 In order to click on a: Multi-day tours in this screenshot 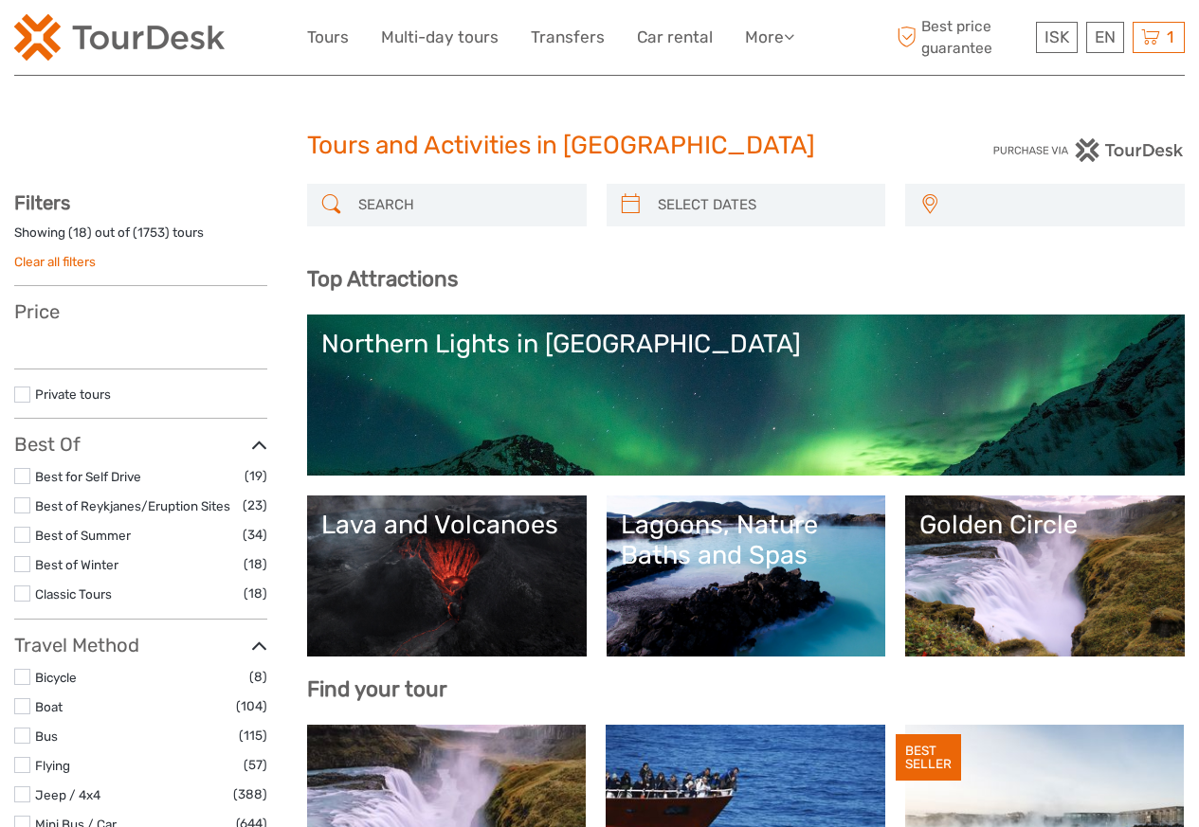, I will do `click(440, 37)`.